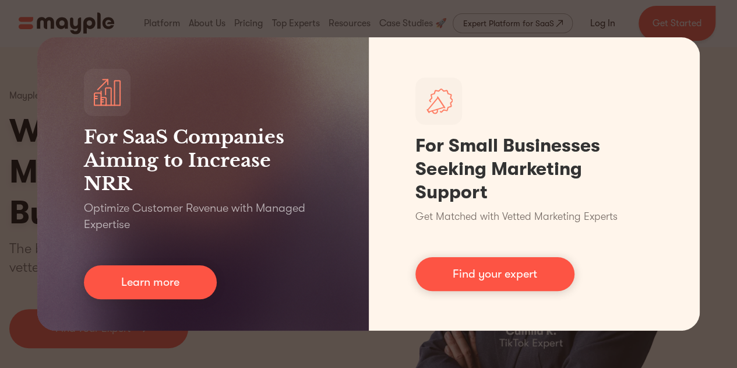 The width and height of the screenshot is (737, 368). I want to click on a: Learn more, so click(150, 282).